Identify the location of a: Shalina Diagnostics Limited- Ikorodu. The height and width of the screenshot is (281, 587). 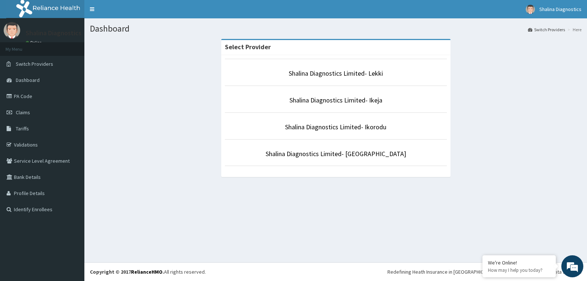
(336, 127).